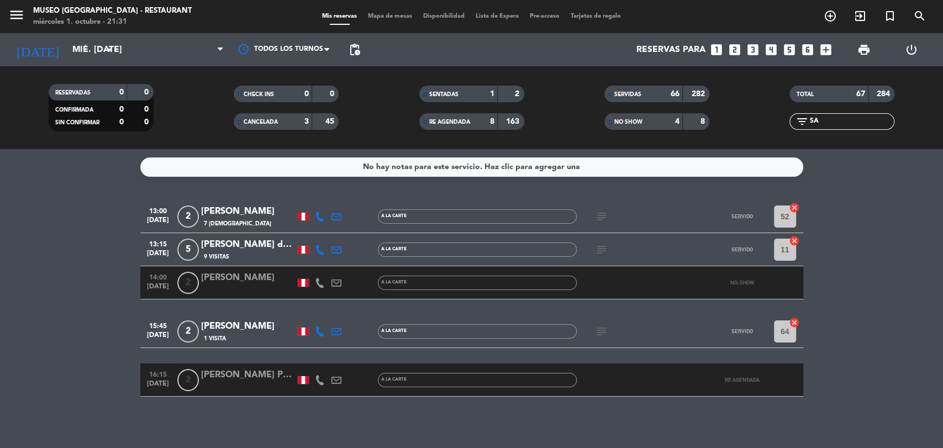 The height and width of the screenshot is (448, 943). I want to click on span: NO SHOW, so click(628, 122).